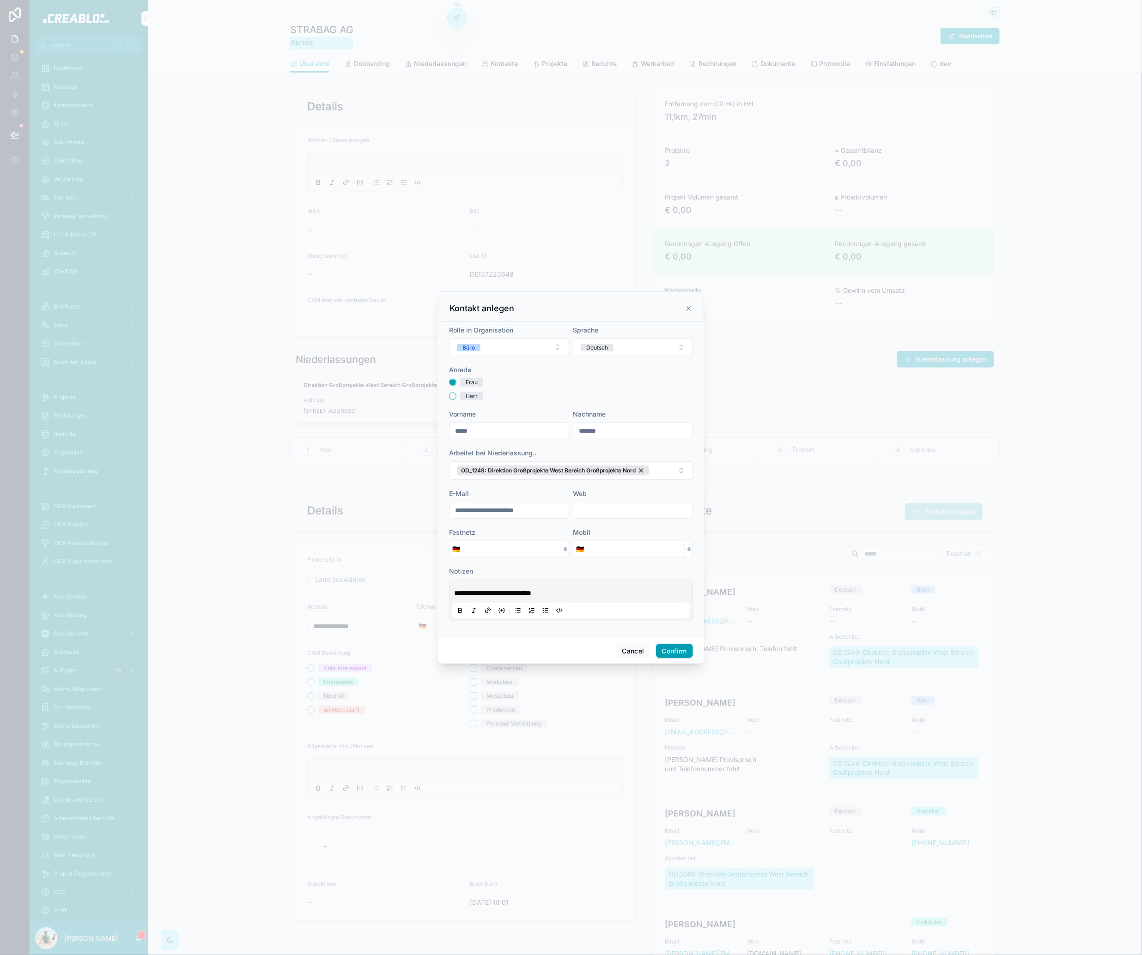 Image resolution: width=1142 pixels, height=955 pixels. Describe the element at coordinates (633, 651) in the screenshot. I see `button: Cancel` at that location.